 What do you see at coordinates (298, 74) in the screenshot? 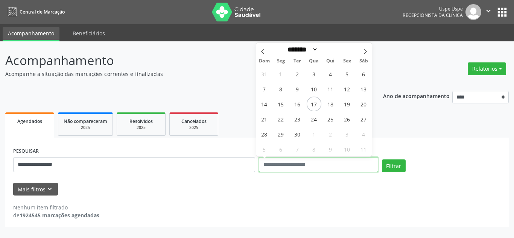
I see `span: Setembro 2, 2025` at bounding box center [298, 74].